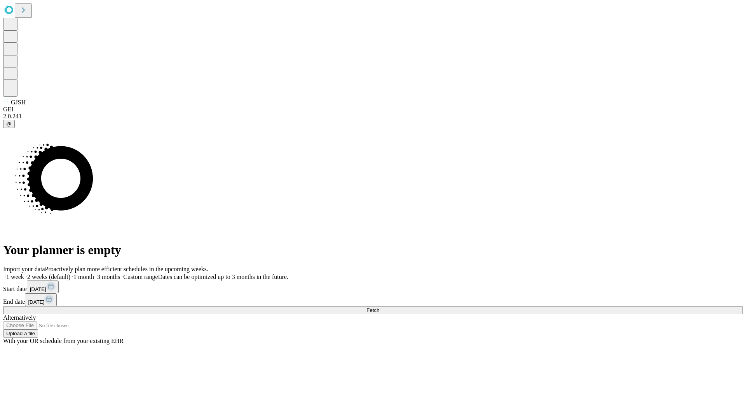  What do you see at coordinates (24, 269) in the screenshot?
I see `span: Import your data` at bounding box center [24, 269].